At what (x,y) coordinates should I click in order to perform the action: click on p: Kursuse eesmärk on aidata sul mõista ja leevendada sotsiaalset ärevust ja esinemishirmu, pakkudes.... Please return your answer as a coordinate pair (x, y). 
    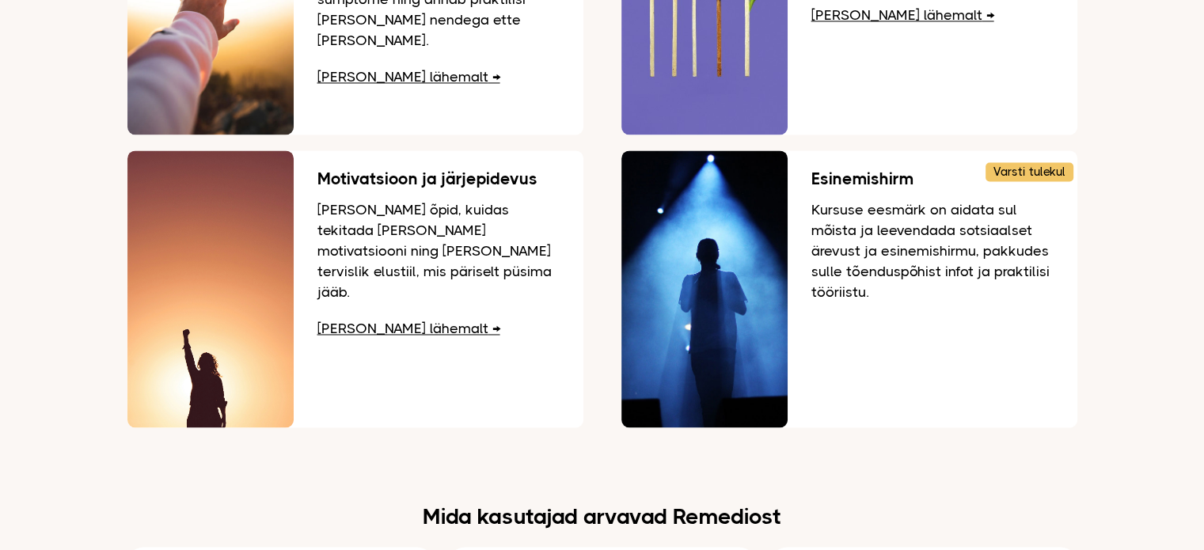
    Looking at the image, I should click on (932, 251).